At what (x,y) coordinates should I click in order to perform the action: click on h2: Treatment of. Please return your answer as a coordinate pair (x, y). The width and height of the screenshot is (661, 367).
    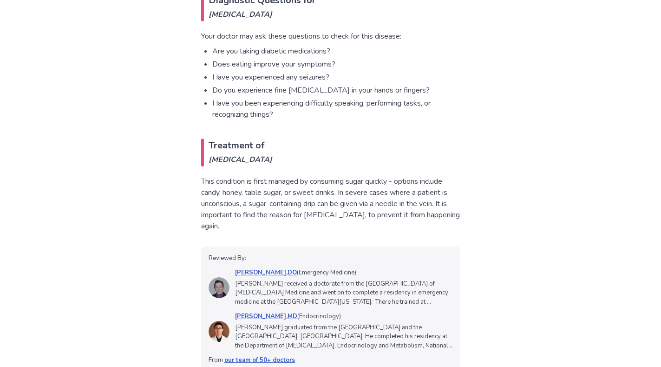
    Looking at the image, I should click on (331, 152).